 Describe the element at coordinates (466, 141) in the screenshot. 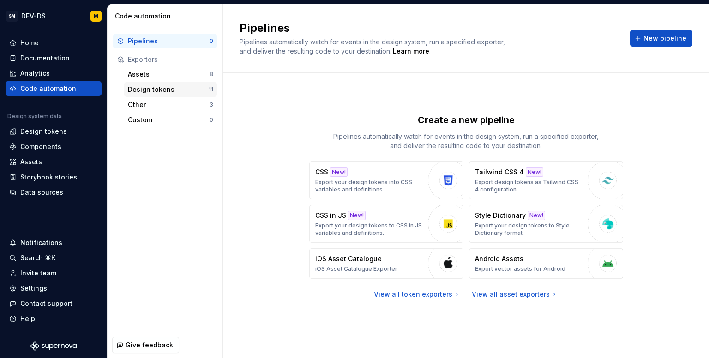

I see `p: Pipelines automatically watch for events in the design system, run a specified exporter, and deli...` at that location.